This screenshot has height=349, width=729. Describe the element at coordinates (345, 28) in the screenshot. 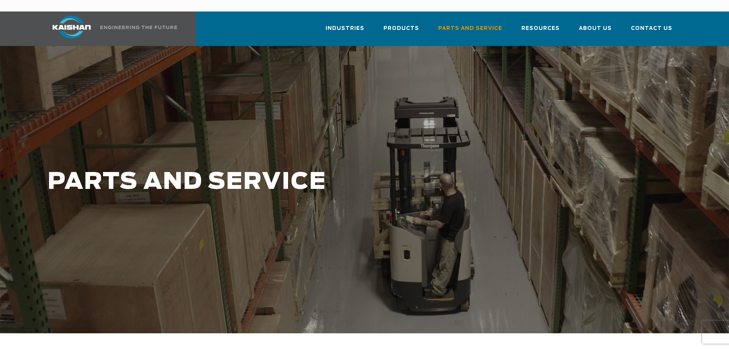

I see `span: Industries` at that location.